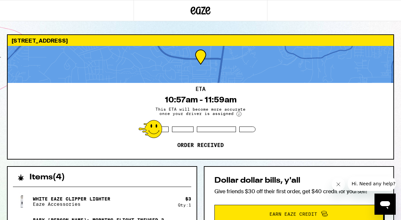  Describe the element at coordinates (293, 215) in the screenshot. I see `span: Earn Eaze Credit` at that location.